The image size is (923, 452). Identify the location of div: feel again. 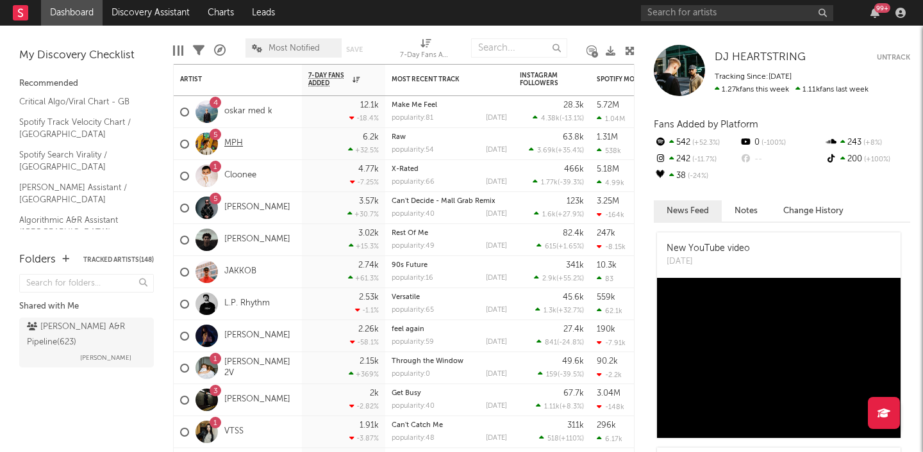
(449, 329).